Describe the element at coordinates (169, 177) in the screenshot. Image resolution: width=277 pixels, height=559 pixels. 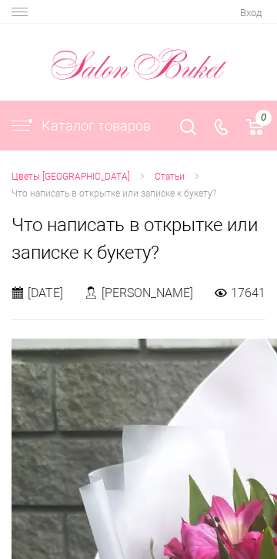
I see `span: Статьи` at that location.